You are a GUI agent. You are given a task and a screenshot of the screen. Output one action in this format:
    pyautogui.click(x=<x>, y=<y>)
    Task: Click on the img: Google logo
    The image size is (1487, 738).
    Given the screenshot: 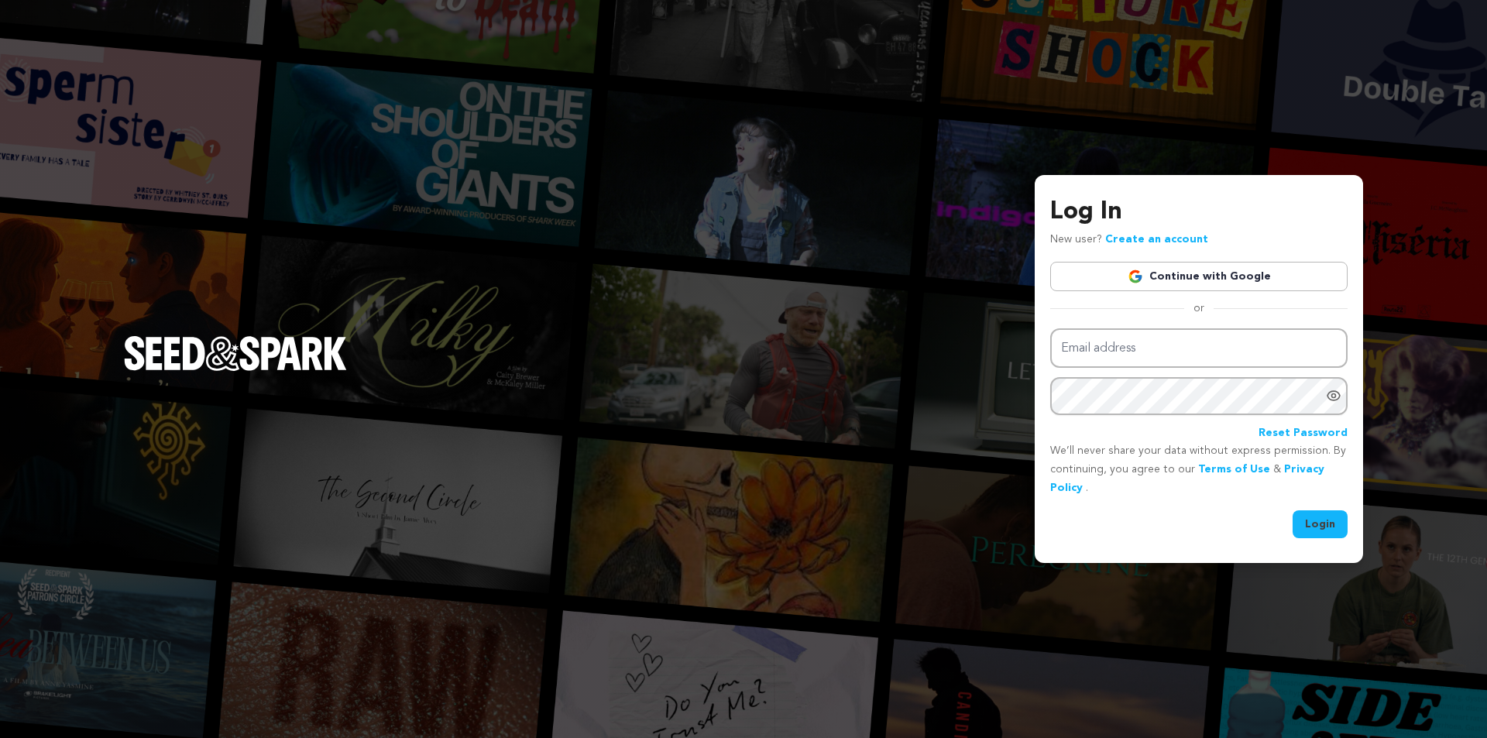 What is the action you would take?
    pyautogui.click(x=1135, y=276)
    